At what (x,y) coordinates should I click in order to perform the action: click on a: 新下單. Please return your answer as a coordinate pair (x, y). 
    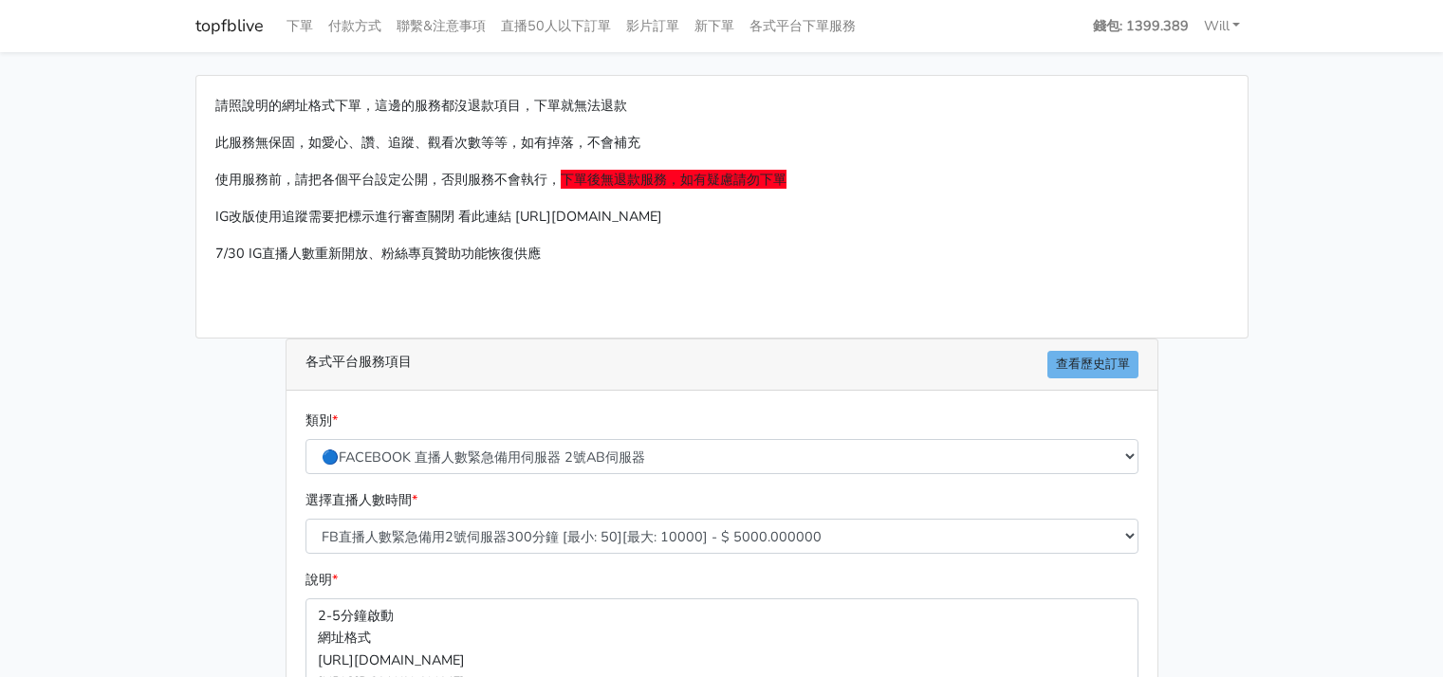
    Looking at the image, I should click on (714, 26).